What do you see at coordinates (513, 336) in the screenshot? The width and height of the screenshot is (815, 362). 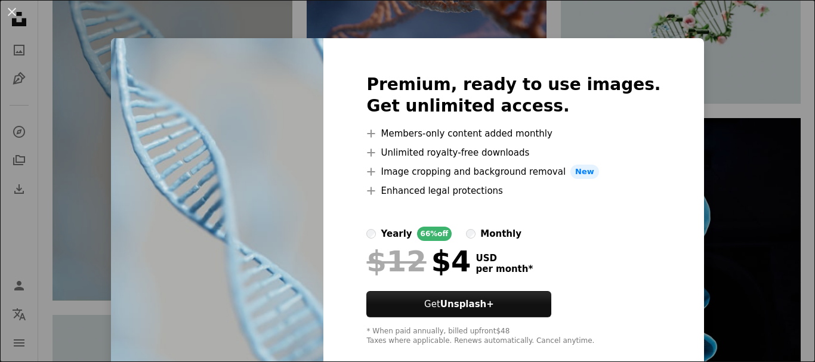 I see `div: * When paid annually, billed upfront $48 Taxes where applicable. Renews automatically. Cancel any...` at bounding box center [513, 336].